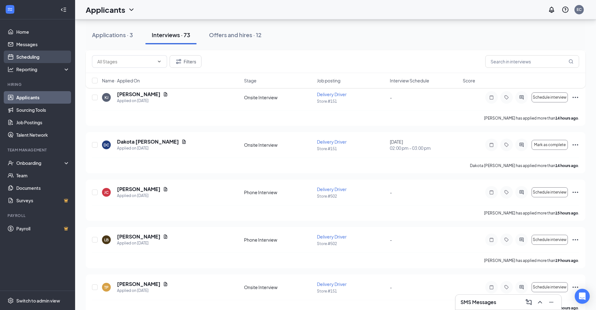 The width and height of the screenshot is (596, 310). I want to click on a: Job Postings, so click(43, 123).